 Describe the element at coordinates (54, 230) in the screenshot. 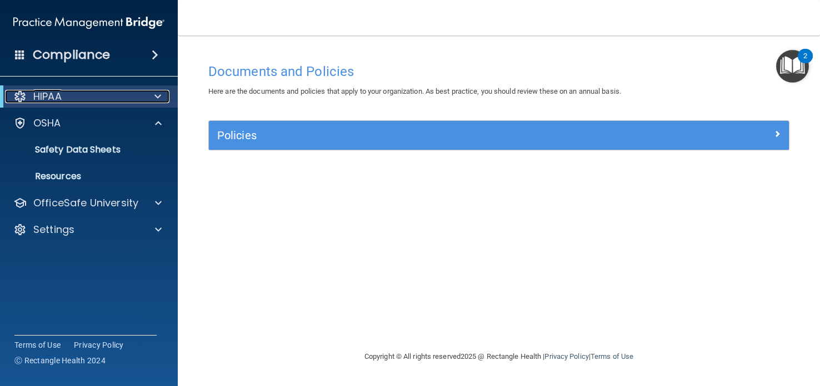

I see `p: Settings` at that location.